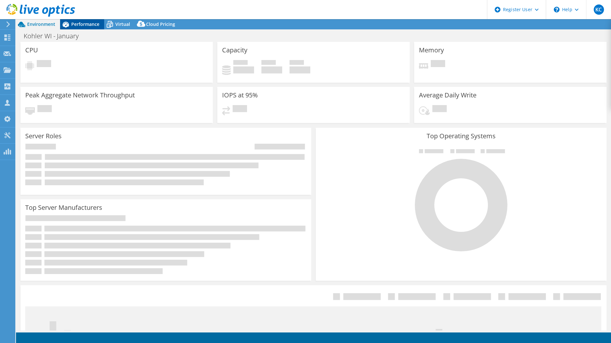 The height and width of the screenshot is (343, 611). What do you see at coordinates (43, 136) in the screenshot?
I see `h3: Server Roles` at bounding box center [43, 136].